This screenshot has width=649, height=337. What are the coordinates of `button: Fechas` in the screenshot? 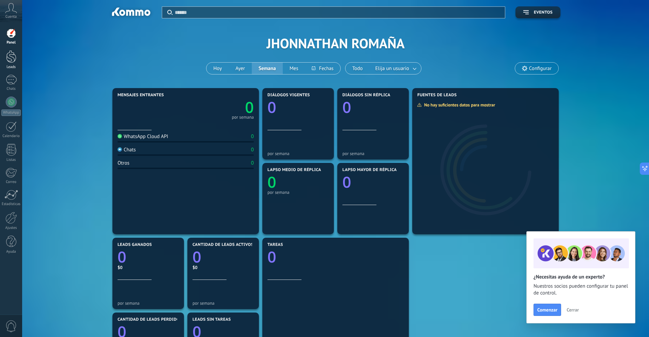 It's located at (322, 68).